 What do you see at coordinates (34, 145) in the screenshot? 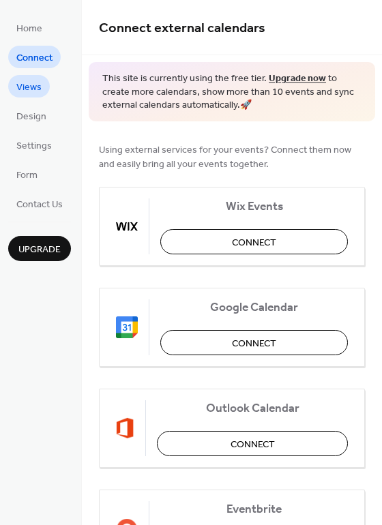
I see `a: Settings` at bounding box center [34, 145].